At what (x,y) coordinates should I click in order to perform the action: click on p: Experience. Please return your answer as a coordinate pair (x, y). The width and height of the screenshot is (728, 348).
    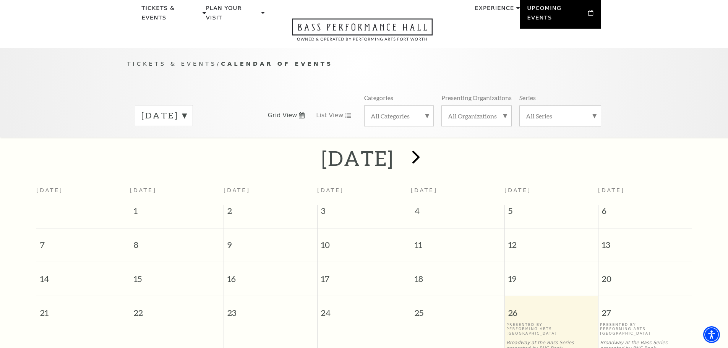
    Looking at the image, I should click on (494, 10).